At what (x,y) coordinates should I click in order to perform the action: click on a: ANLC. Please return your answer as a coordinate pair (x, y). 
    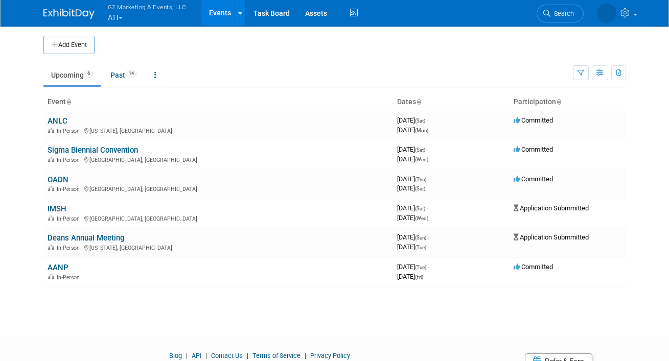
    Looking at the image, I should click on (57, 121).